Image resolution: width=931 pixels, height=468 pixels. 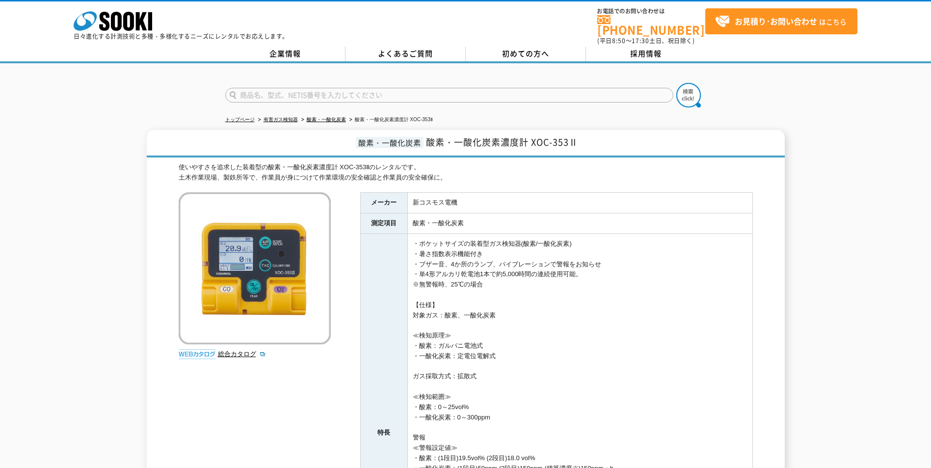 I want to click on div: 使いやすさを追求した装着型の酸素・一酸化炭素濃度計 XOC-353Ⅱのレンタルです。 土木作業現場、製鉄所等で、作業員が身につけて作業環境の安全確認と作業員の安全確保に。, so click(x=466, y=173).